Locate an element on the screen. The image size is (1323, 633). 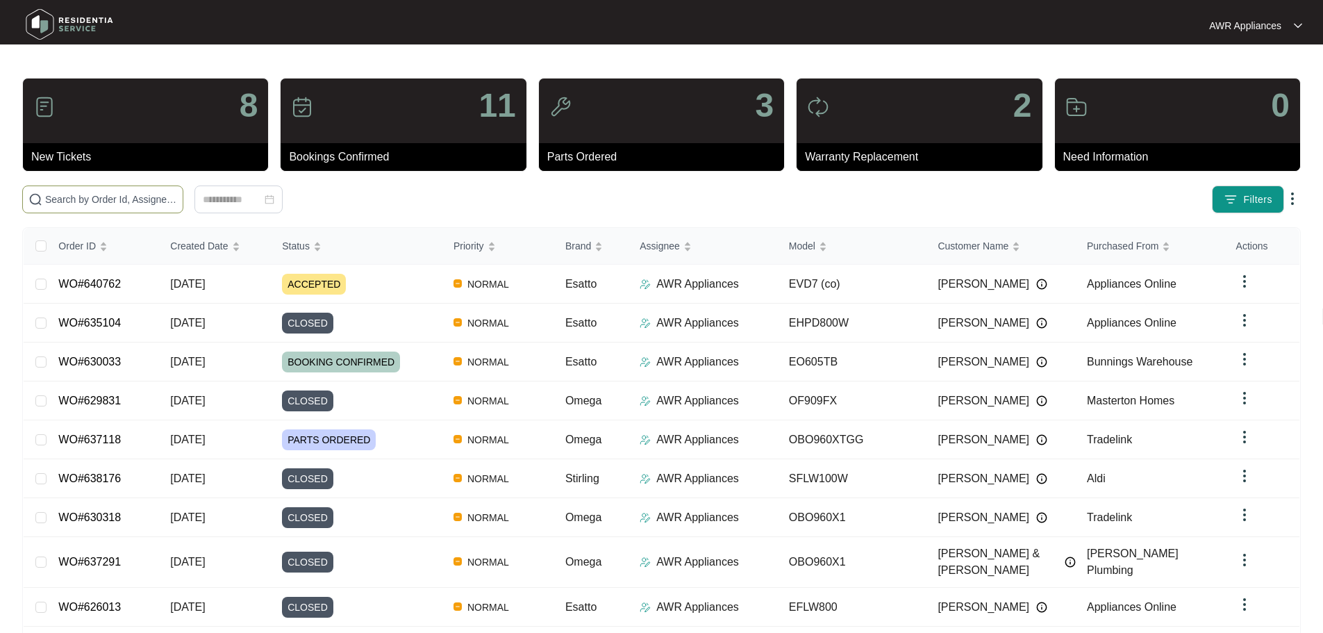
span: ACCEPTED is located at coordinates (314, 284).